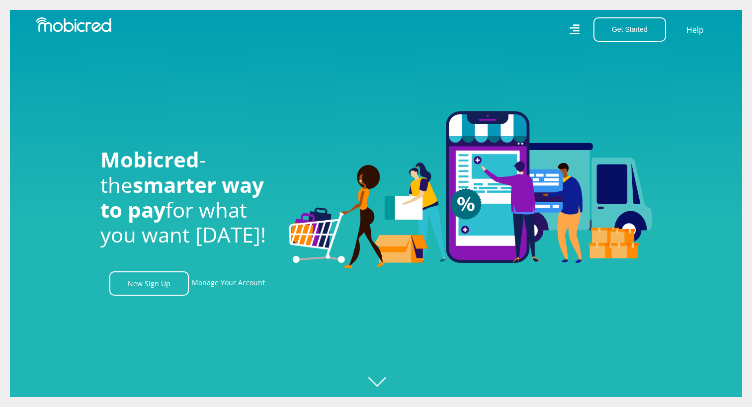 This screenshot has height=407, width=752. I want to click on img: Welcome to Mobicred, so click(470, 190).